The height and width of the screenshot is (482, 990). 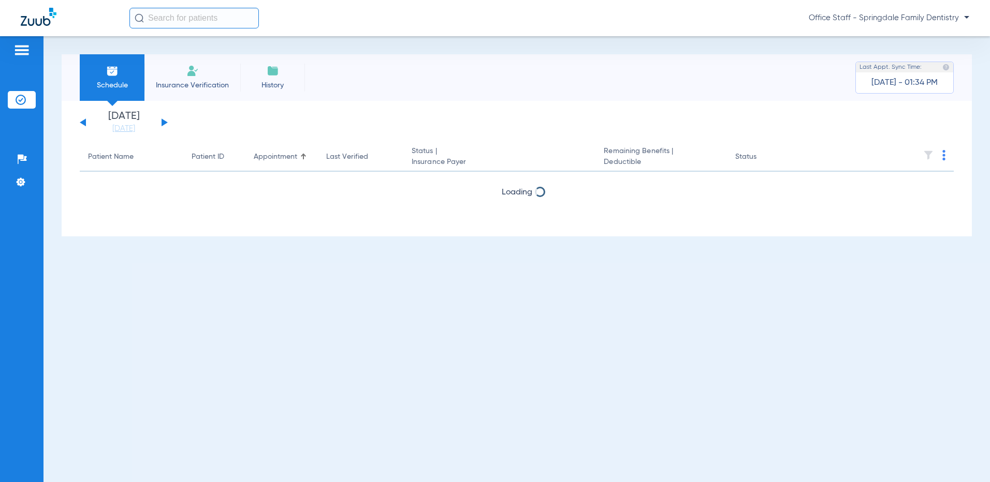 I want to click on span: Insurance Verification, so click(x=192, y=85).